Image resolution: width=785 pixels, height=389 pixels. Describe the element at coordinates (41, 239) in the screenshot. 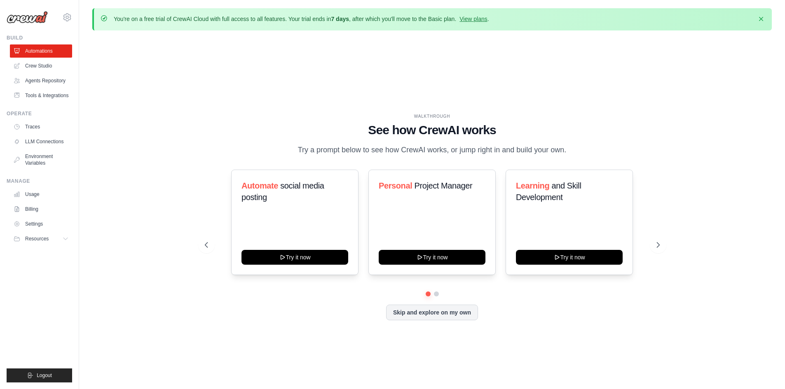

I see `button: Resources` at that location.